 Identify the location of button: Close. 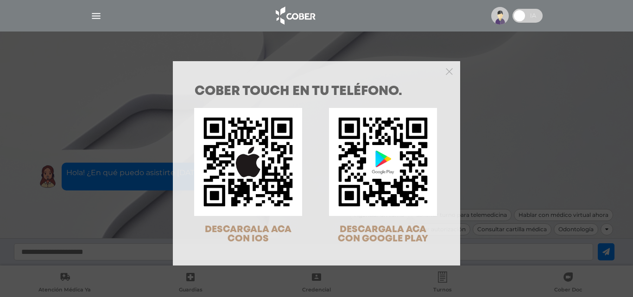
(449, 71).